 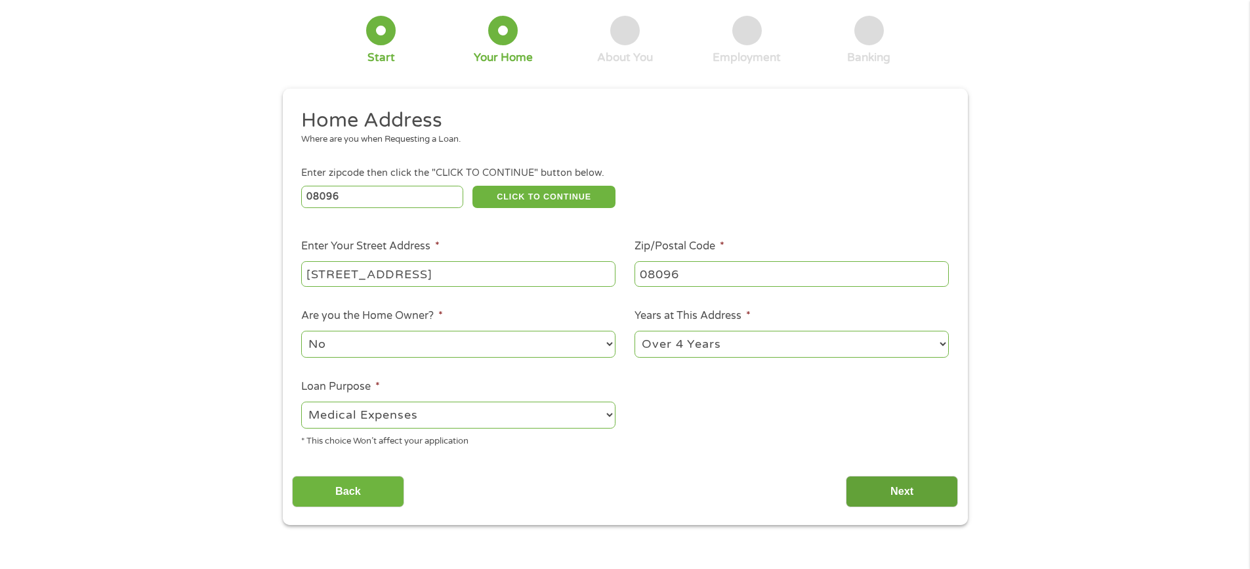 What do you see at coordinates (692, 316) in the screenshot?
I see `label: Years at This Address` at bounding box center [692, 316].